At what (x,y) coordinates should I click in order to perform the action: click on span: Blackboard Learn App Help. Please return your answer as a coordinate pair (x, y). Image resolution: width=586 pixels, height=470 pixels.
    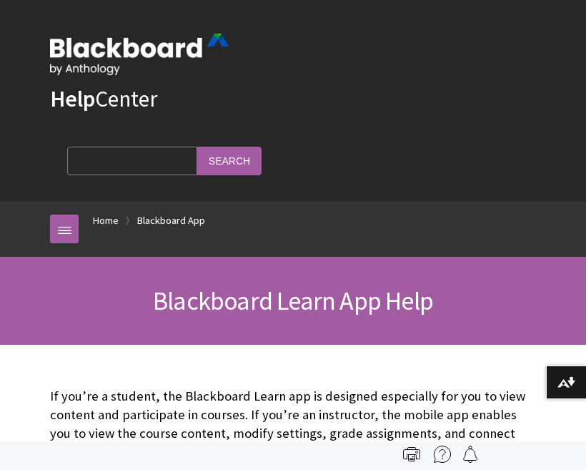
    Looking at the image, I should click on (293, 300).